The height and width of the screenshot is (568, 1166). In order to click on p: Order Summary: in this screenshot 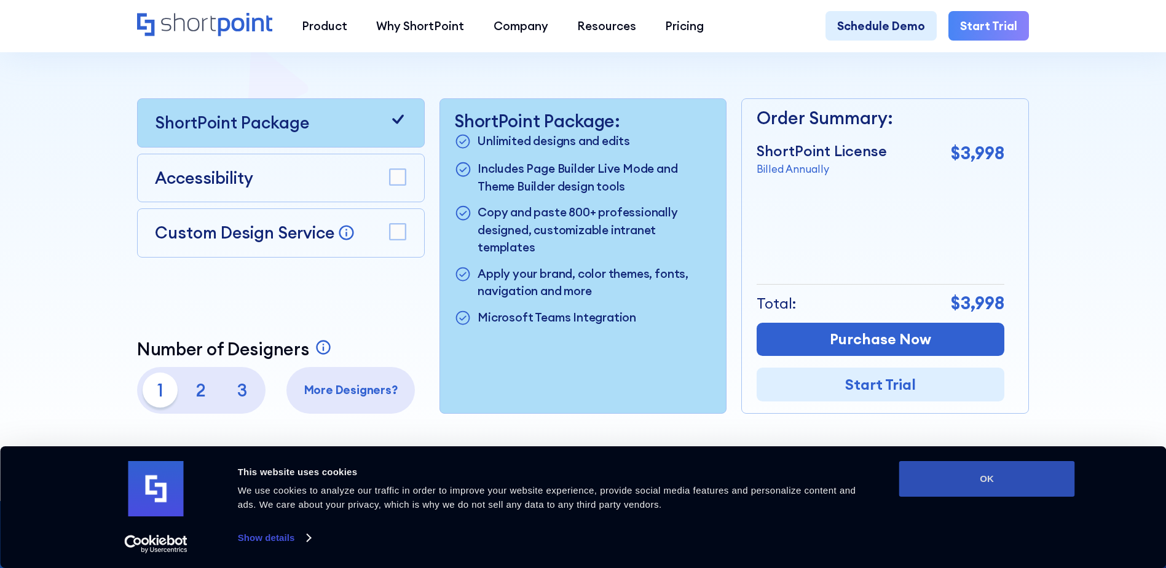, I will do `click(881, 118)`.